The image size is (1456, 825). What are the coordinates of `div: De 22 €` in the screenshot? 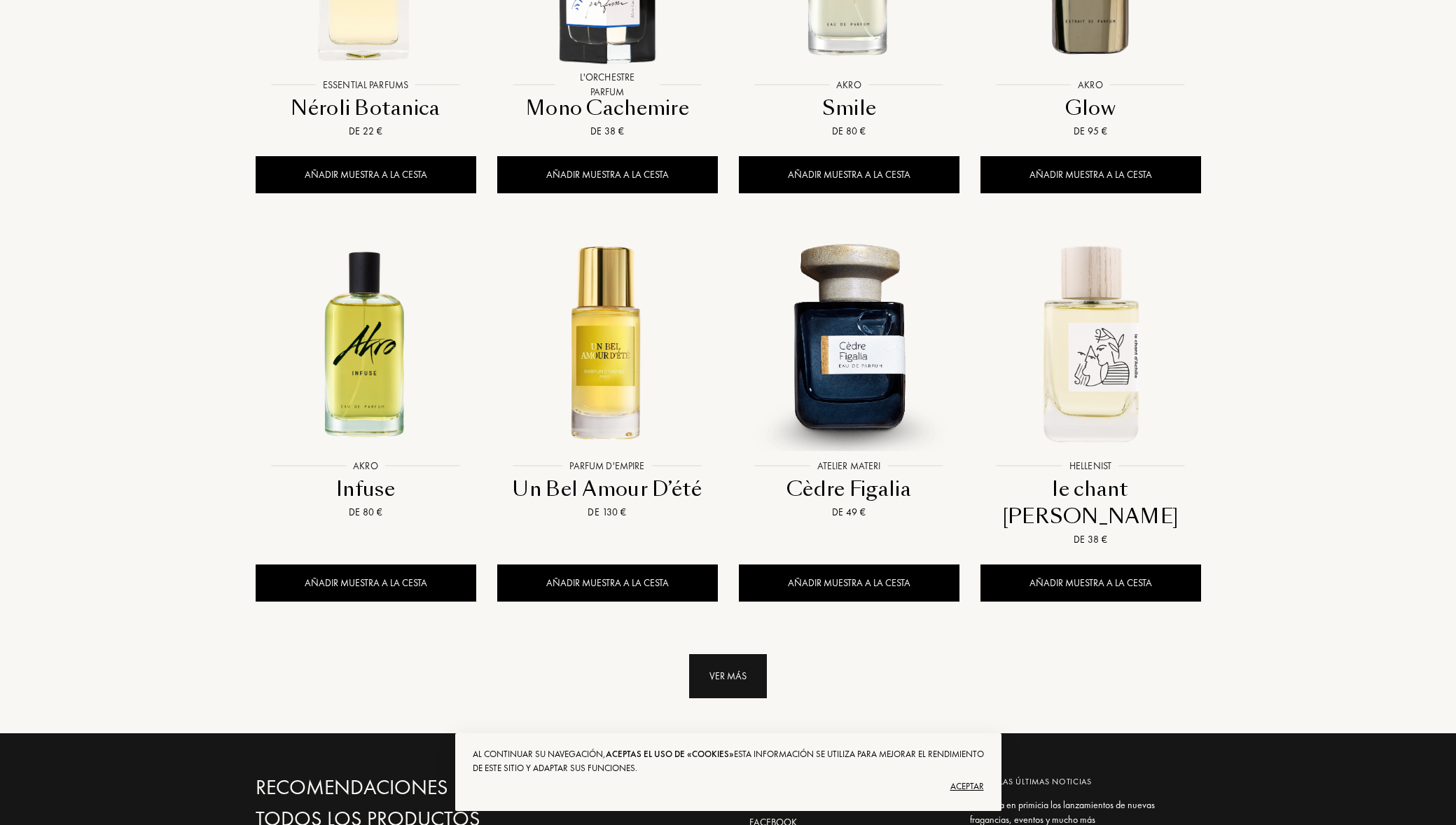 It's located at (365, 132).